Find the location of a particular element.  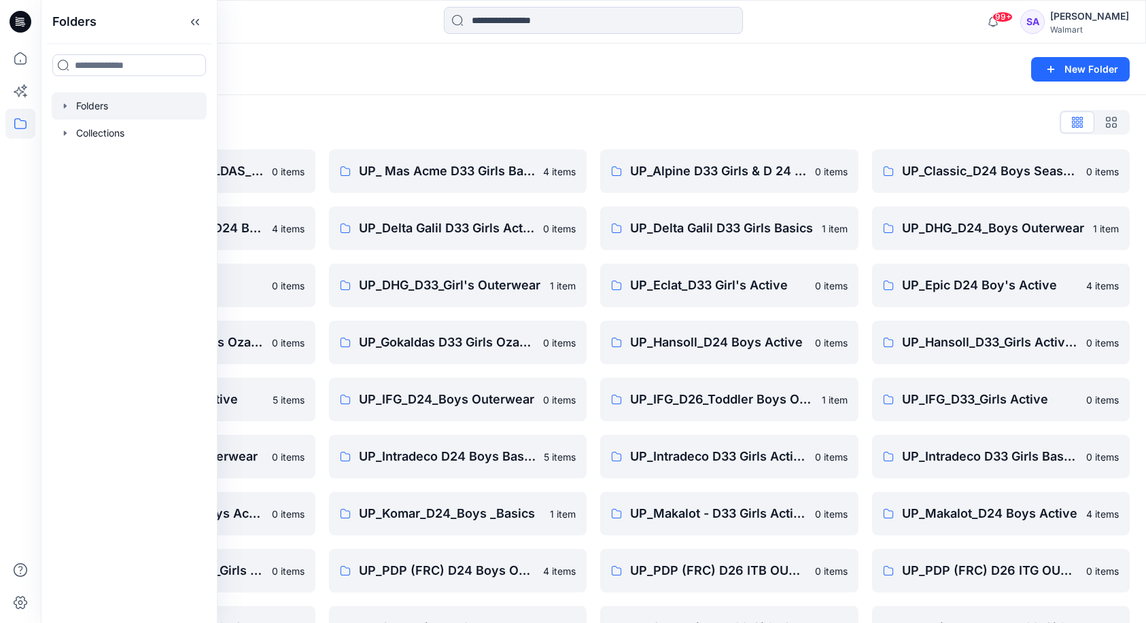

p: UP_Delta Galil D33 Girls Active is located at coordinates (447, 228).